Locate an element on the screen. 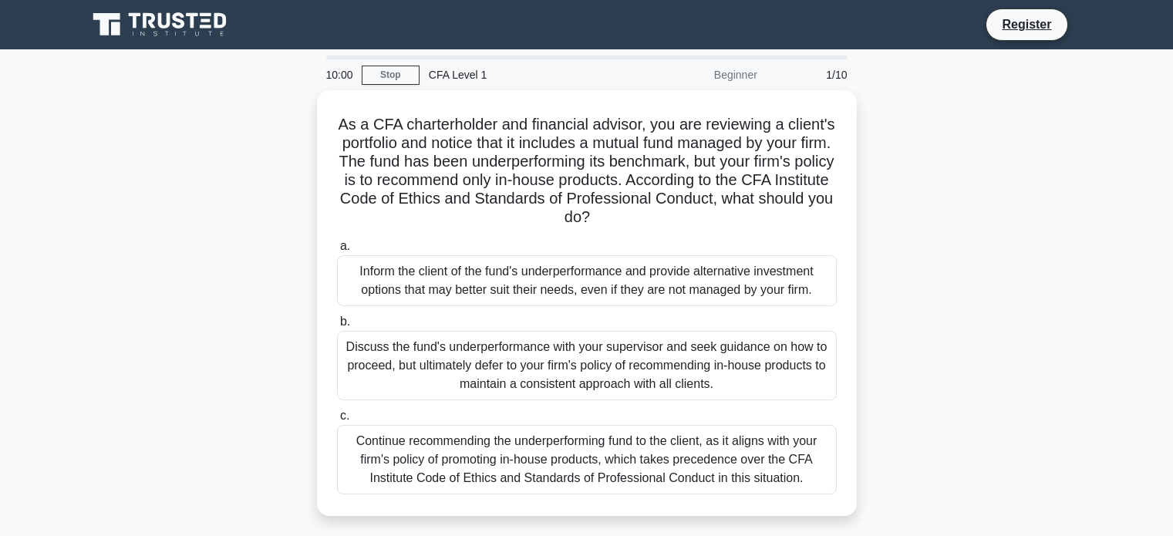 The image size is (1173, 536). div: Continue recommending the underperforming fund to the client, as it aligns with your firm's polic... is located at coordinates (587, 460).